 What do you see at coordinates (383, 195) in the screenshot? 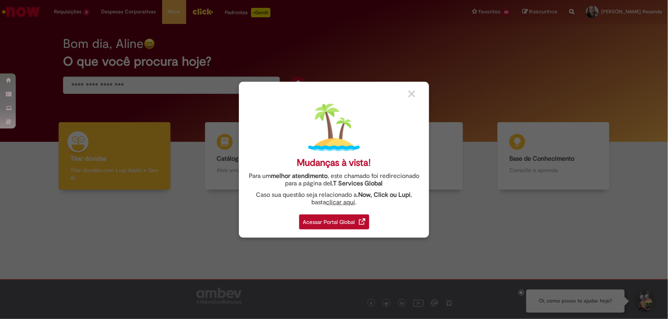
I see `strong: .Now, Click ou Lupi` at bounding box center [383, 195].